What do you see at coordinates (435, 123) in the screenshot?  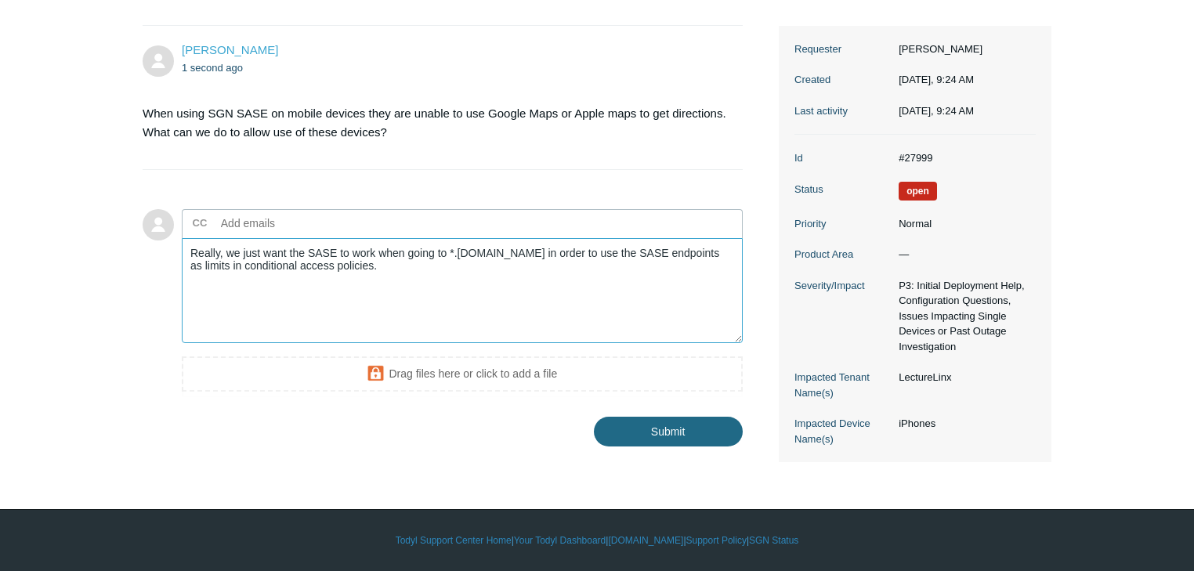 I see `p: When using SGN SASE on mobile devices they are unable to use Google Maps or Apple maps to get dir...` at bounding box center [435, 123].